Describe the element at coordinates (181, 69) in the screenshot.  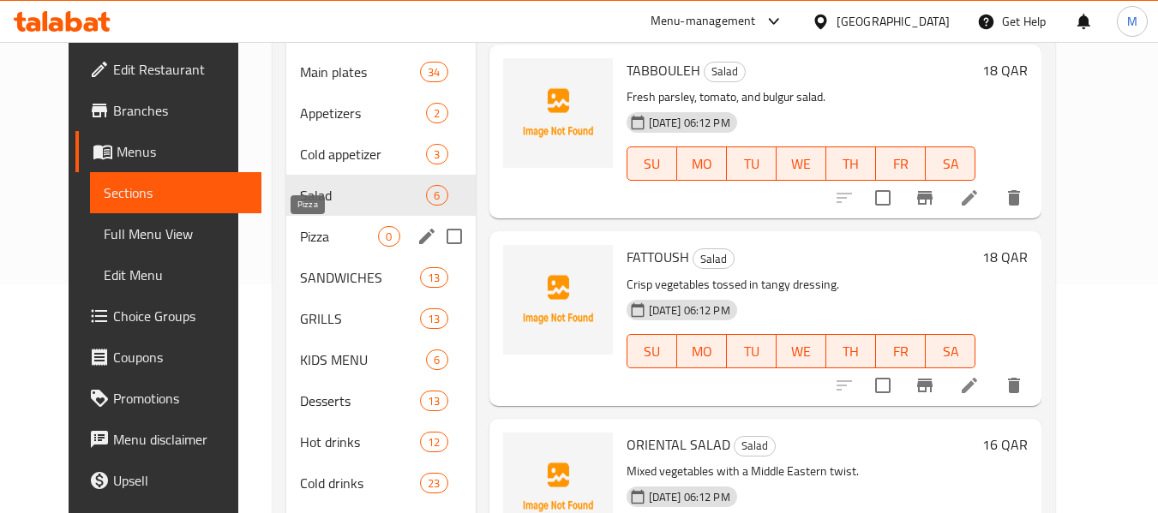
I see `span: Edit Restaurant` at that location.